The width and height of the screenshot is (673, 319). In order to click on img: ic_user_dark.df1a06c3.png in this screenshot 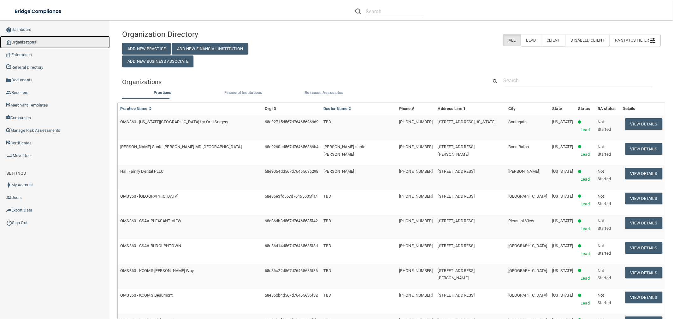, I will do `click(9, 185)`.